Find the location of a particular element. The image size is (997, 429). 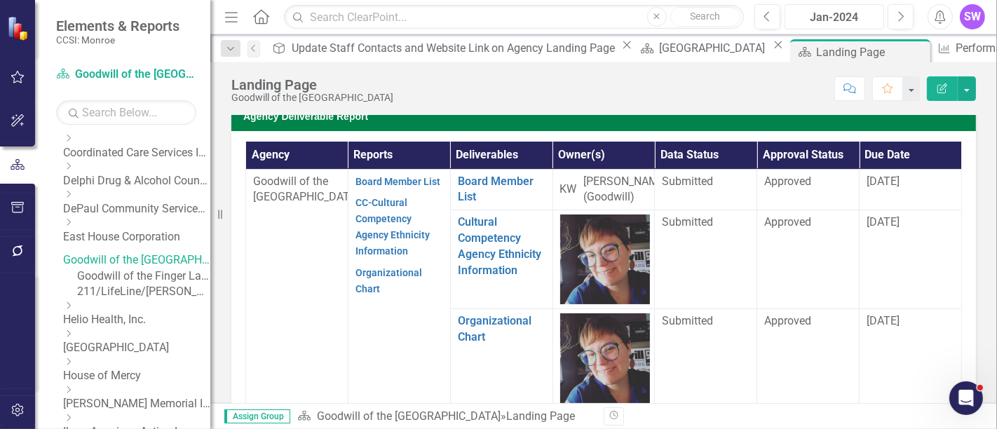

input: Search ClearPoint... is located at coordinates (514, 17).